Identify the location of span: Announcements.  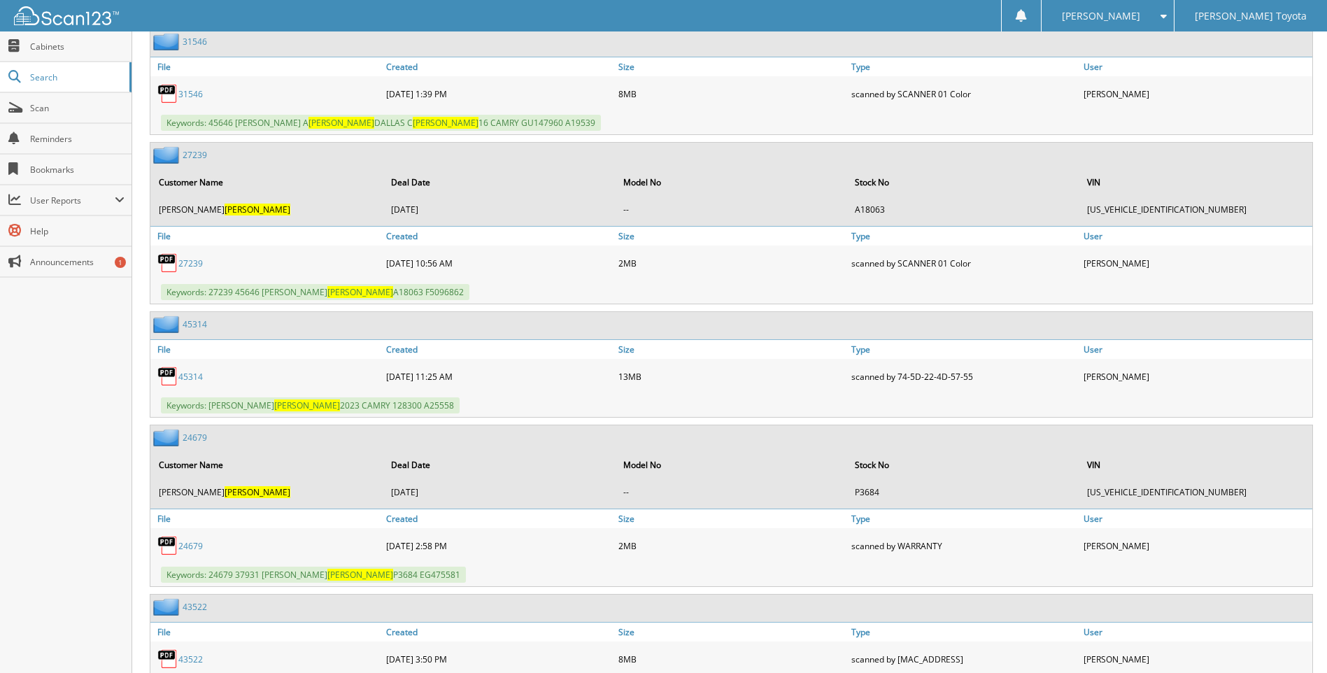
(77, 262).